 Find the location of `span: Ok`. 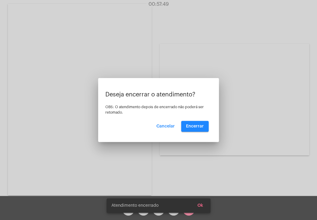

span: Ok is located at coordinates (200, 206).